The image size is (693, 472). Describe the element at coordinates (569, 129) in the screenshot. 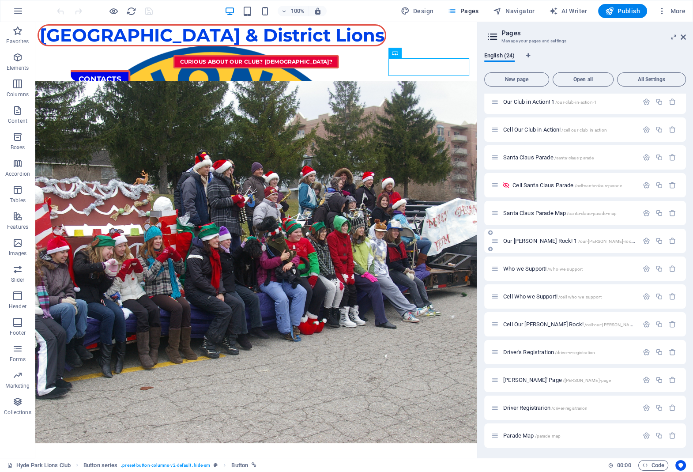

I see `div: Cell Our Club in Action!/cell-our-club-in-action` at that location.